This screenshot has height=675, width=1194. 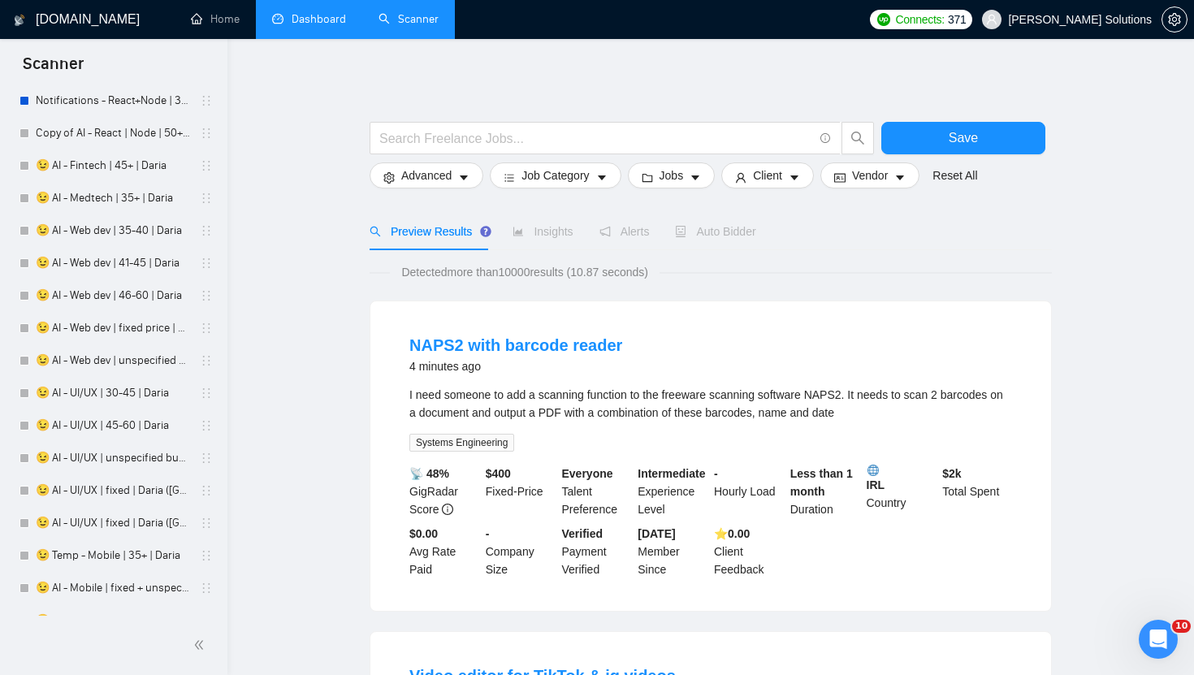 I want to click on b: $0.00, so click(x=423, y=533).